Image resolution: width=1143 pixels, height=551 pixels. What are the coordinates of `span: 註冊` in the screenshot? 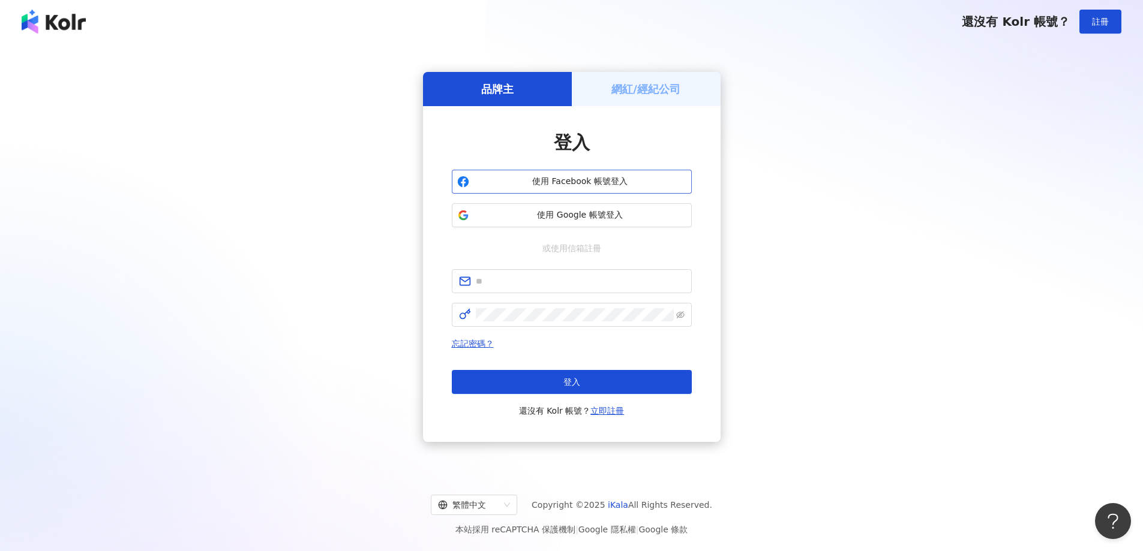 It's located at (1100, 22).